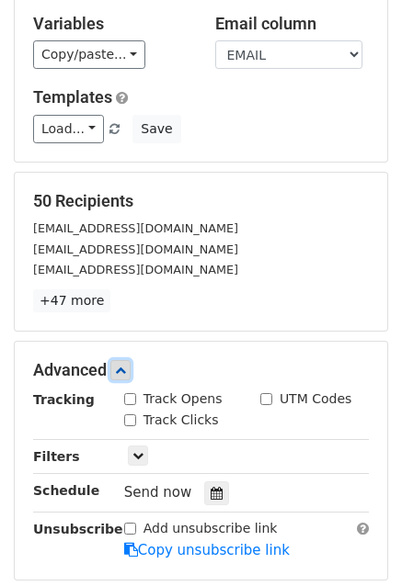 The height and width of the screenshot is (586, 402). I want to click on h5: Email column, so click(292, 24).